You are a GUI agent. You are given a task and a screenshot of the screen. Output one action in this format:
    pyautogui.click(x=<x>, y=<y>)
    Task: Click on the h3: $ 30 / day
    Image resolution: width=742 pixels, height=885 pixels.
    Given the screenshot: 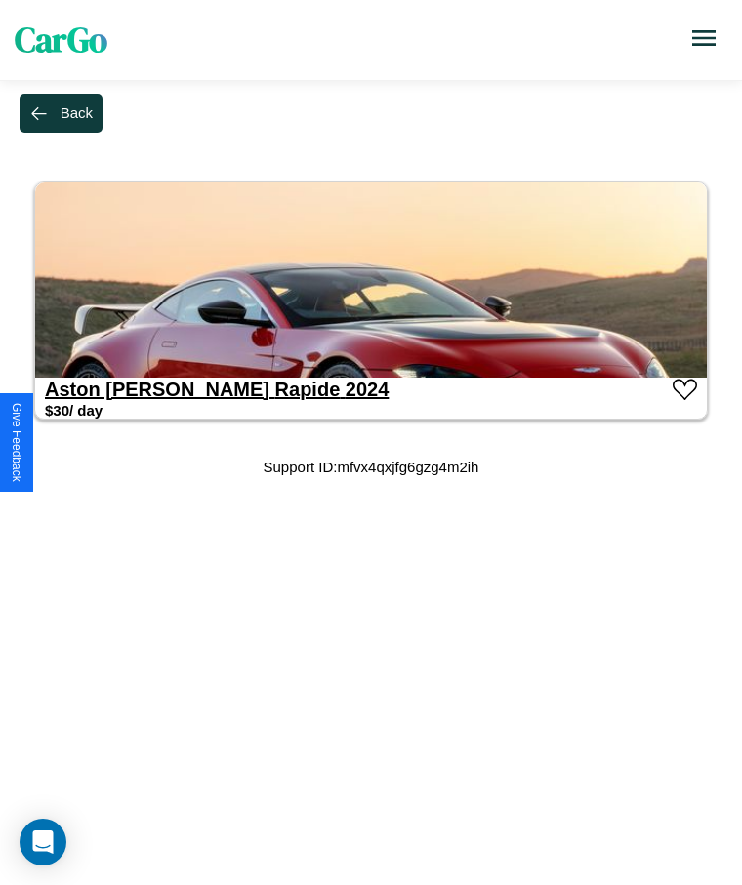 What is the action you would take?
    pyautogui.click(x=73, y=410)
    